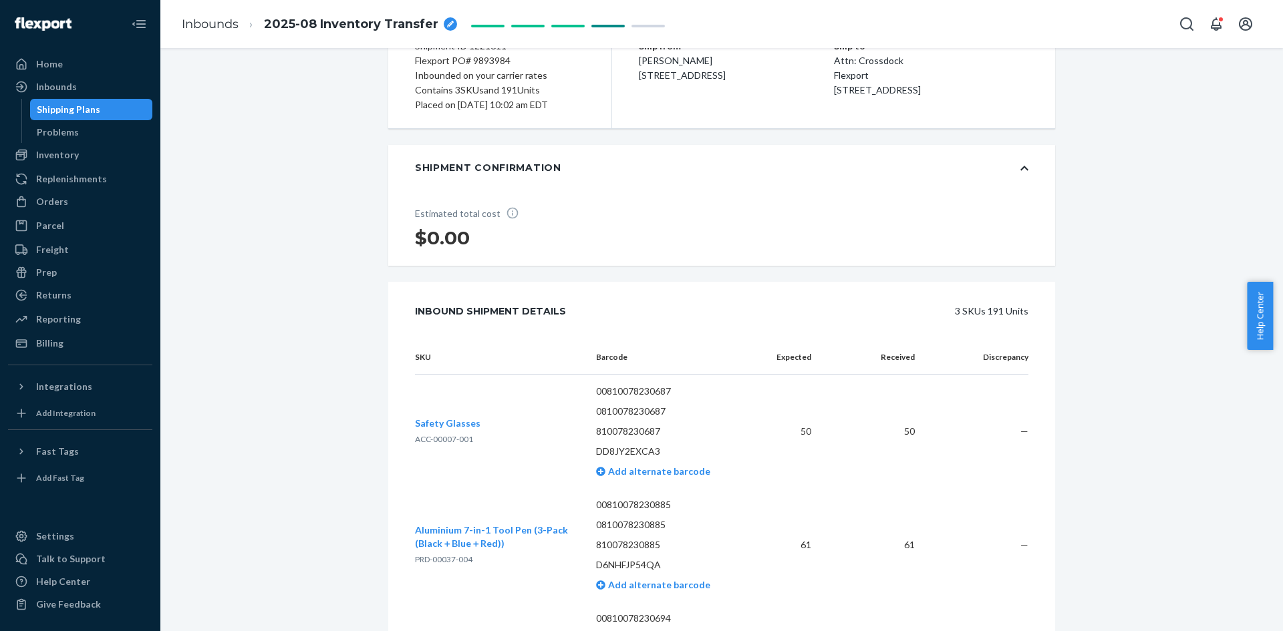 This screenshot has height=631, width=1283. I want to click on div: Shipping Plans, so click(68, 110).